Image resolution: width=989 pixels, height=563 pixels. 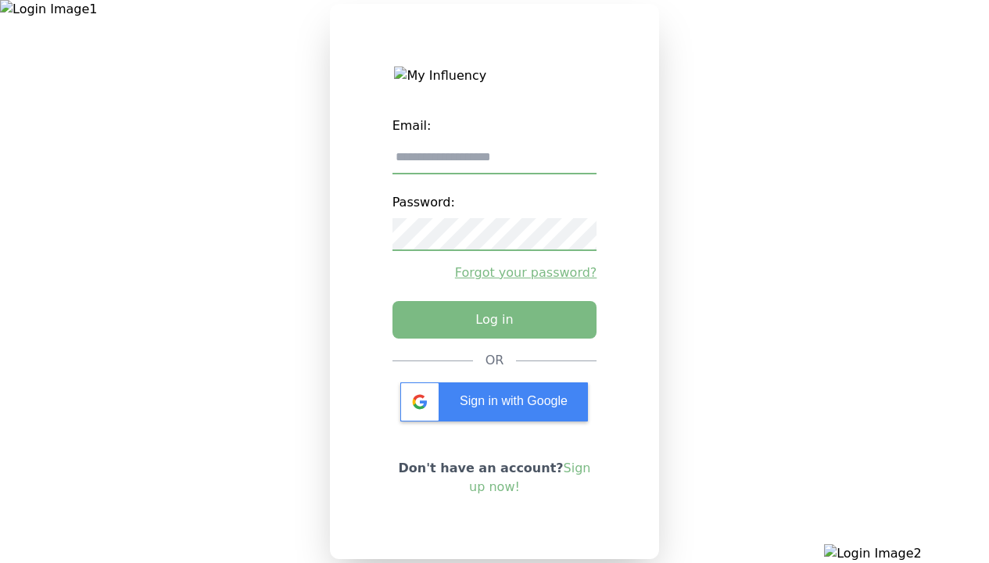 I want to click on div: Sign in with Google, so click(x=494, y=402).